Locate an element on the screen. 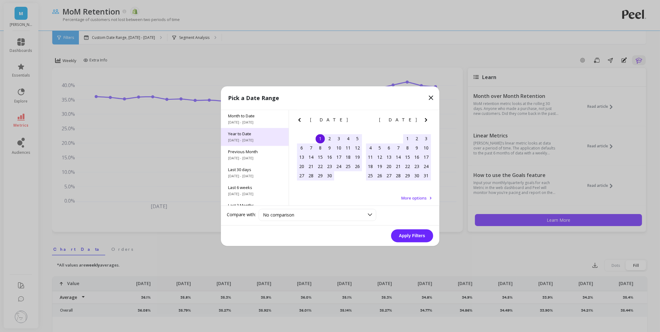 The width and height of the screenshot is (660, 332). div: Choose Friday, May 16th, 2025 is located at coordinates (417, 157).